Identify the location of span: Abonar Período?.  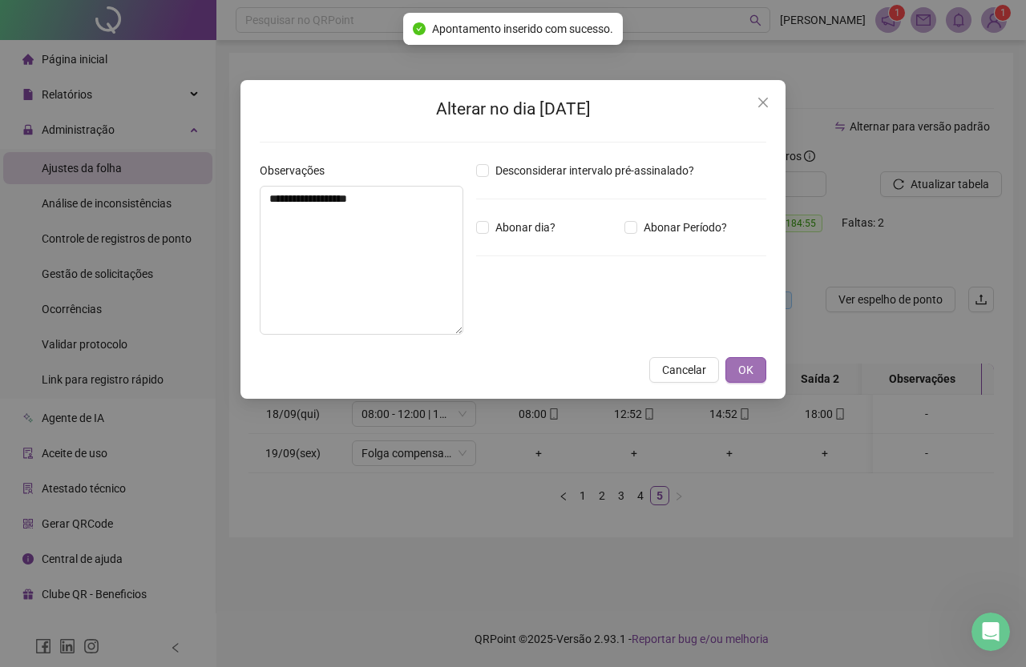
(685, 228).